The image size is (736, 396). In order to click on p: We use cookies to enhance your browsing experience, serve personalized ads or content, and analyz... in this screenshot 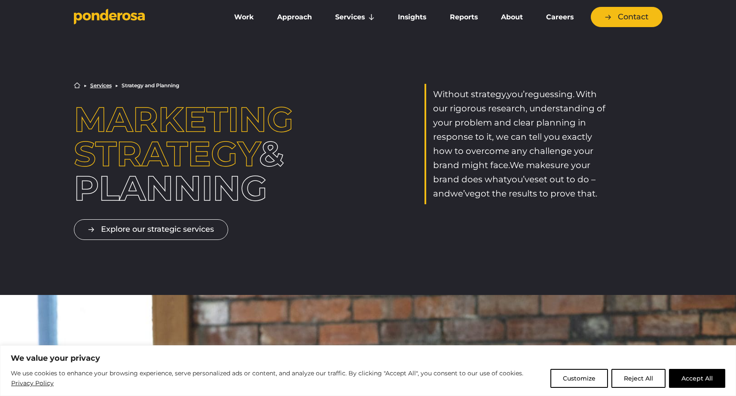, I will do `click(277, 378)`.